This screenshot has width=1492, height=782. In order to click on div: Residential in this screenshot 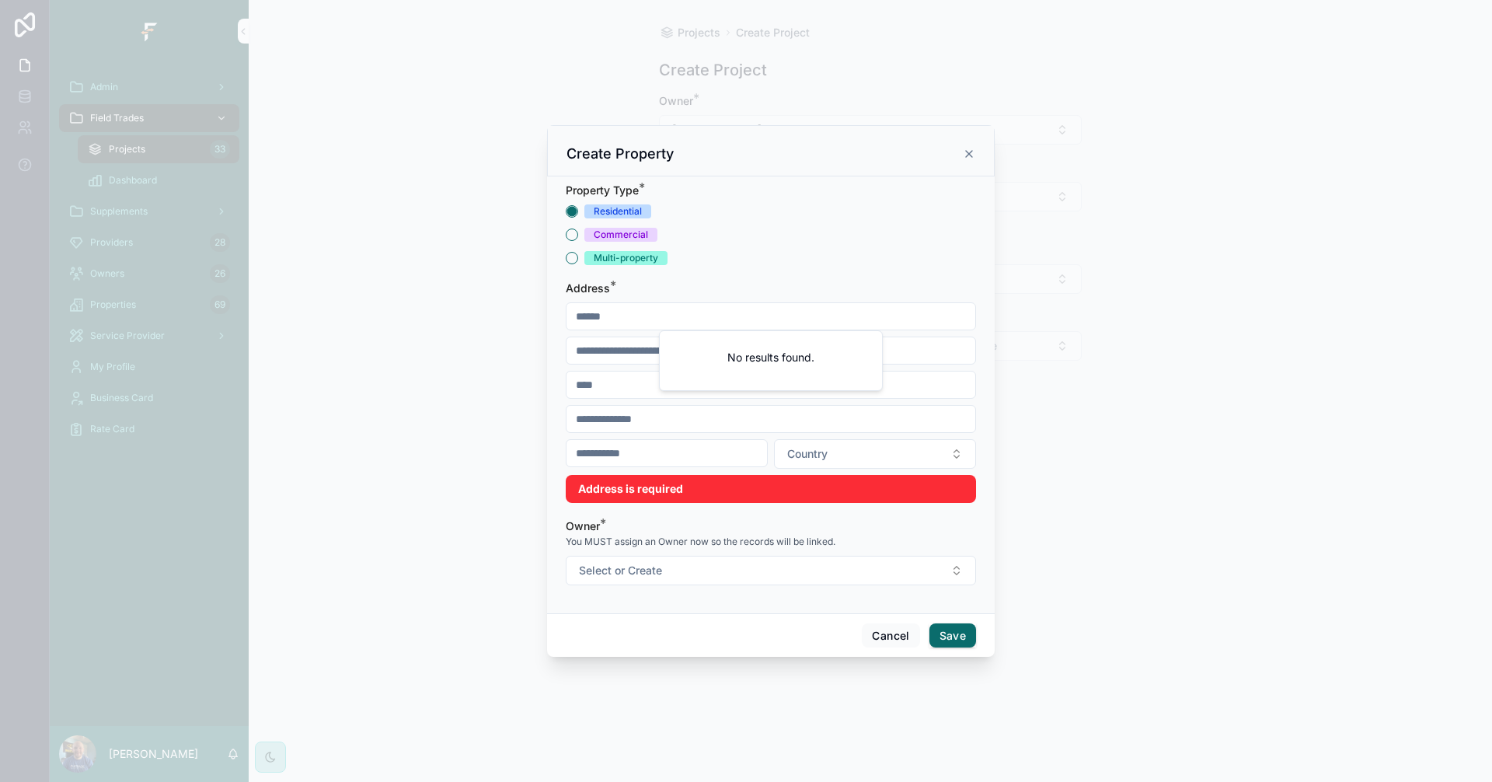, I will do `click(618, 211)`.